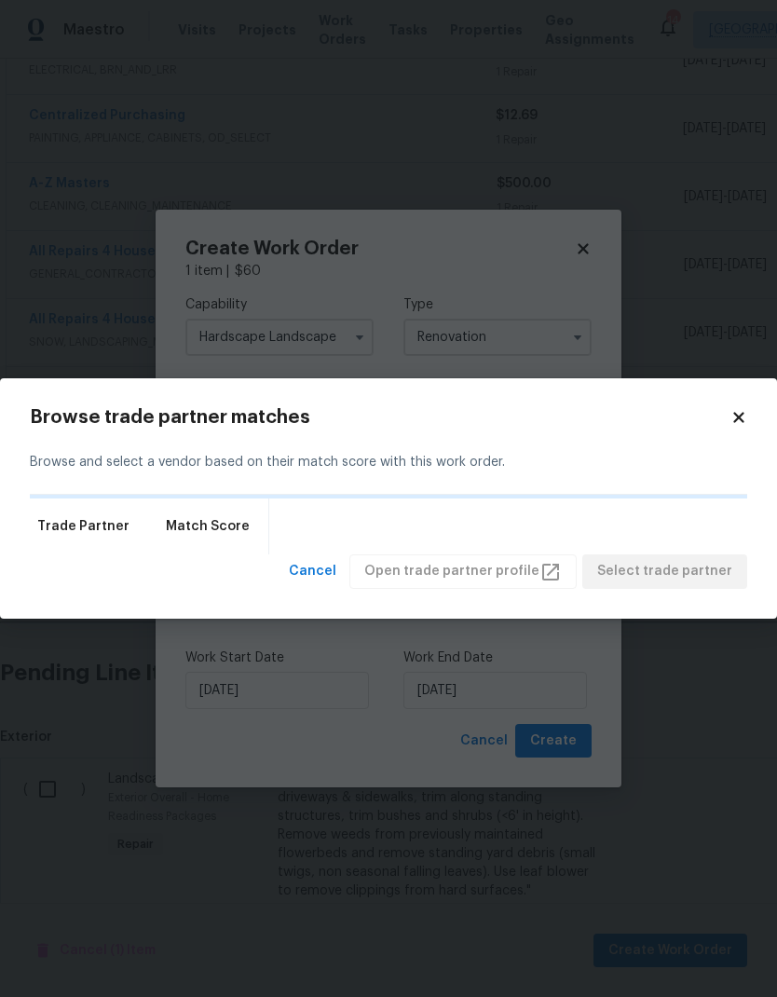  I want to click on h2: Browse trade partner matches, so click(380, 418).